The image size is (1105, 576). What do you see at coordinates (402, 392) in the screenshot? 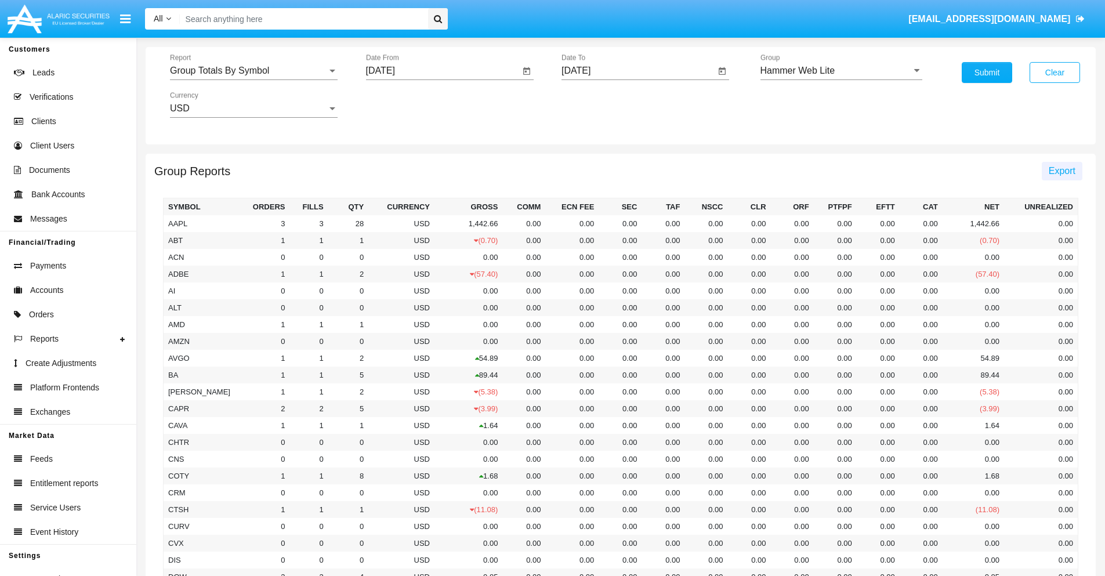
I see `td: USD` at bounding box center [402, 392].